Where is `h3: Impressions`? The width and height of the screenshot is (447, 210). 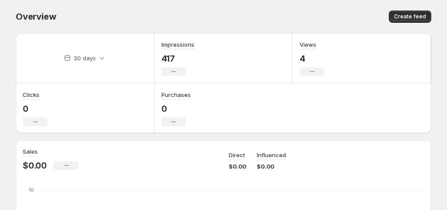 h3: Impressions is located at coordinates (177, 45).